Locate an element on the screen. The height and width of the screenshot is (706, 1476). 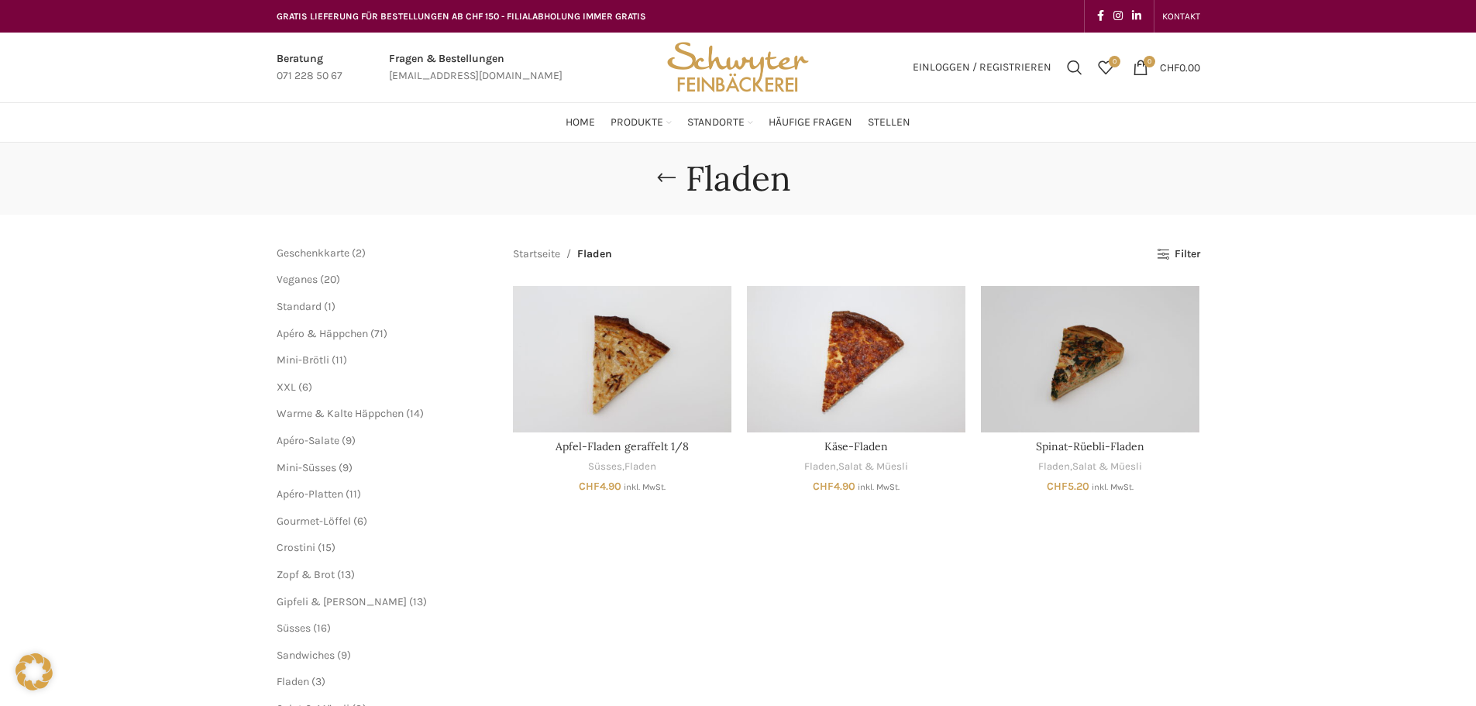
a: 0 is located at coordinates (1106, 67).